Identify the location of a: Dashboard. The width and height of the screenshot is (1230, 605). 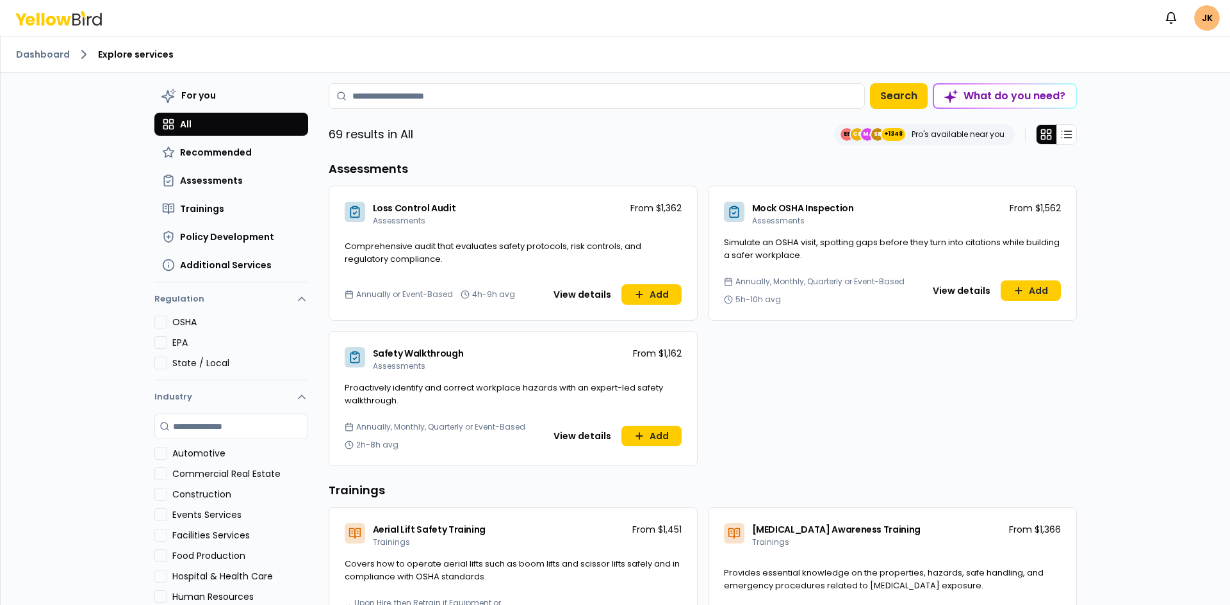
(43, 54).